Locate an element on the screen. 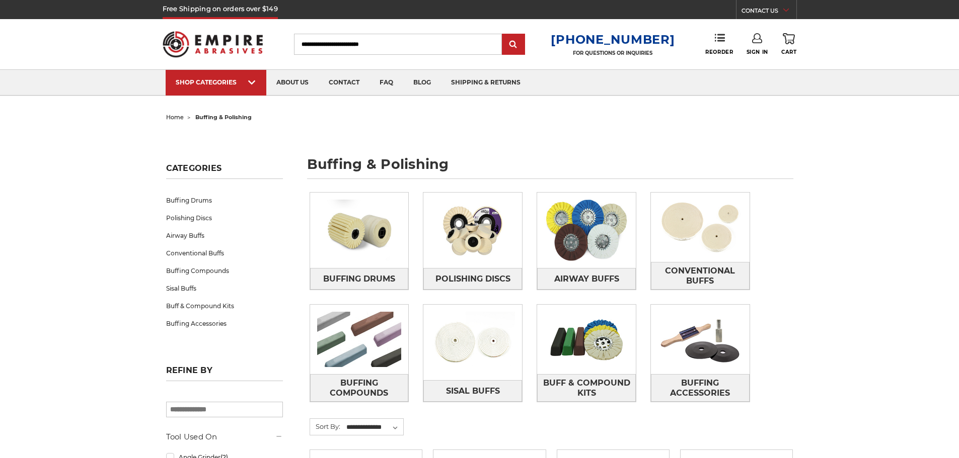 This screenshot has width=959, height=458. img: Buffing Compounds is located at coordinates (359, 340).